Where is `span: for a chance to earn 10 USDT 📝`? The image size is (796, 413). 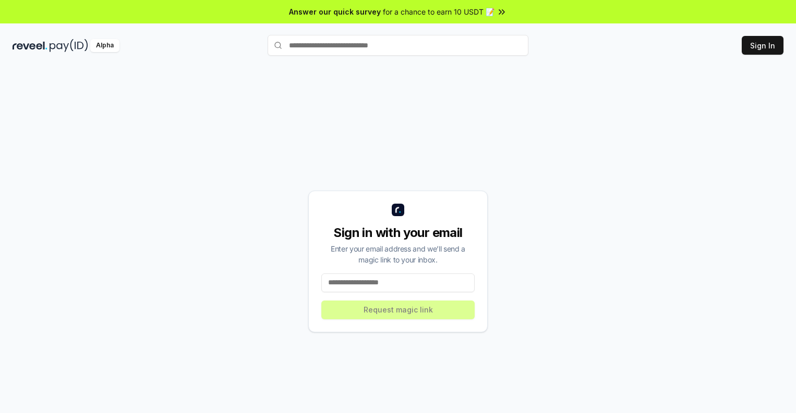
span: for a chance to earn 10 USDT 📝 is located at coordinates (438, 11).